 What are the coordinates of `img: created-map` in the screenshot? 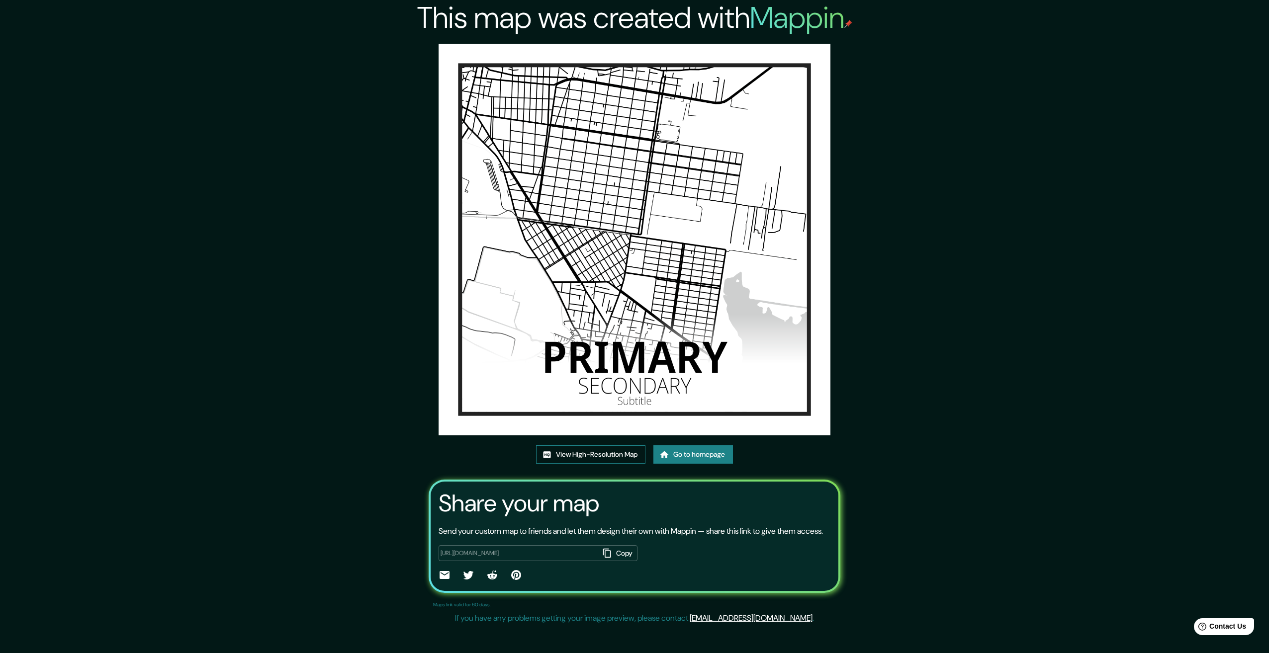 It's located at (634, 240).